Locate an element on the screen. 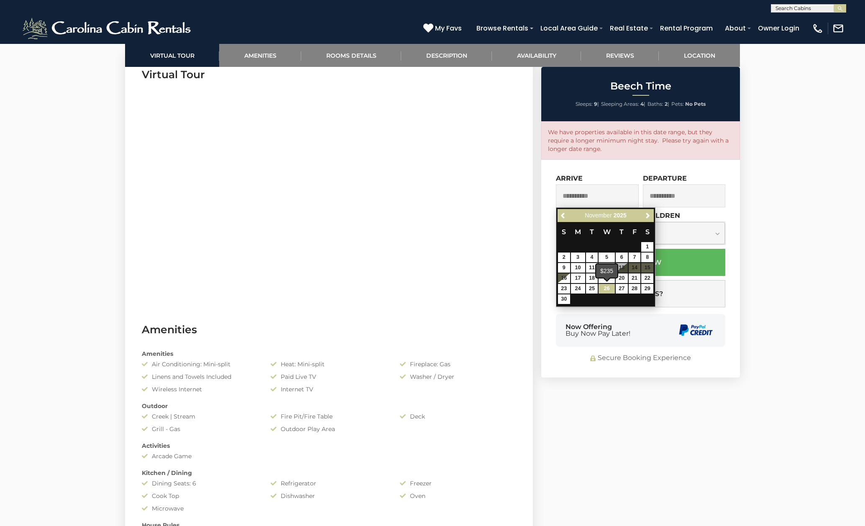  span: Monday is located at coordinates (578, 232).